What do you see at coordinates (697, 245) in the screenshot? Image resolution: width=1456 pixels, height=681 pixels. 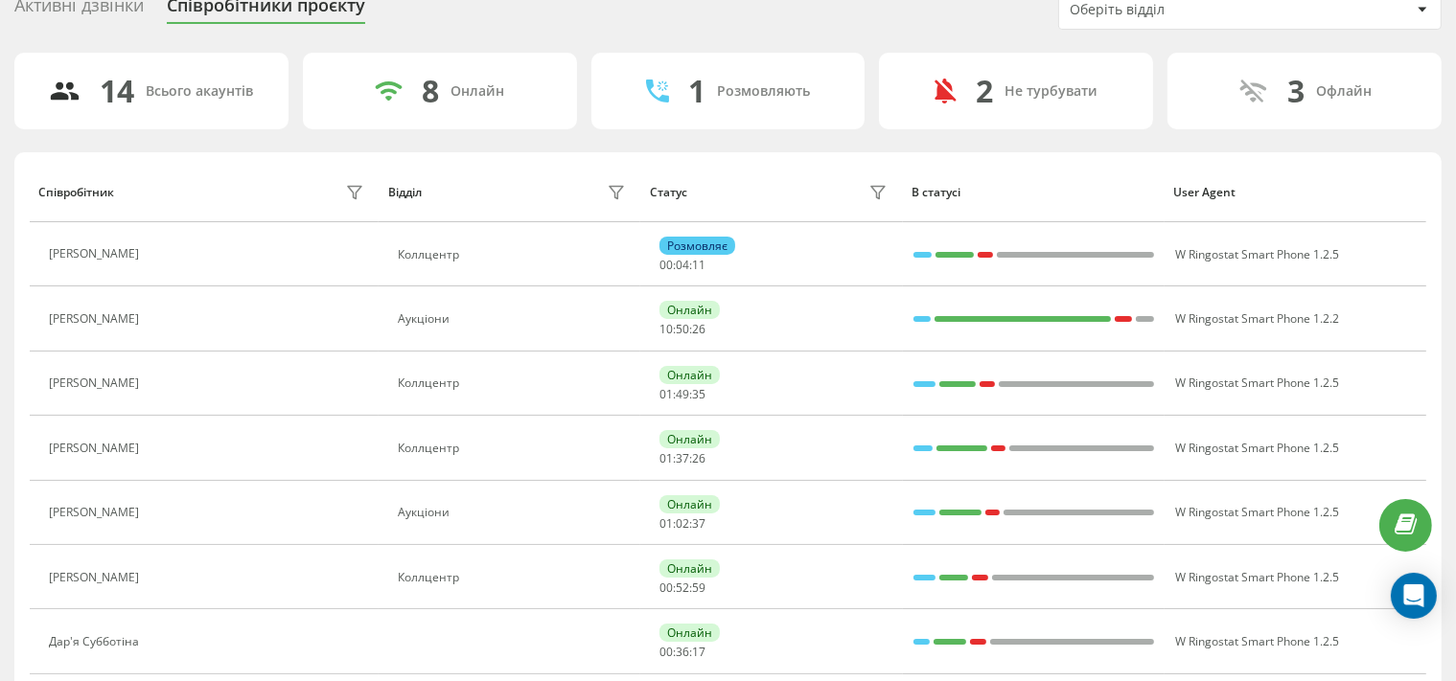 I see `div: Розмовляє` at bounding box center [697, 245].